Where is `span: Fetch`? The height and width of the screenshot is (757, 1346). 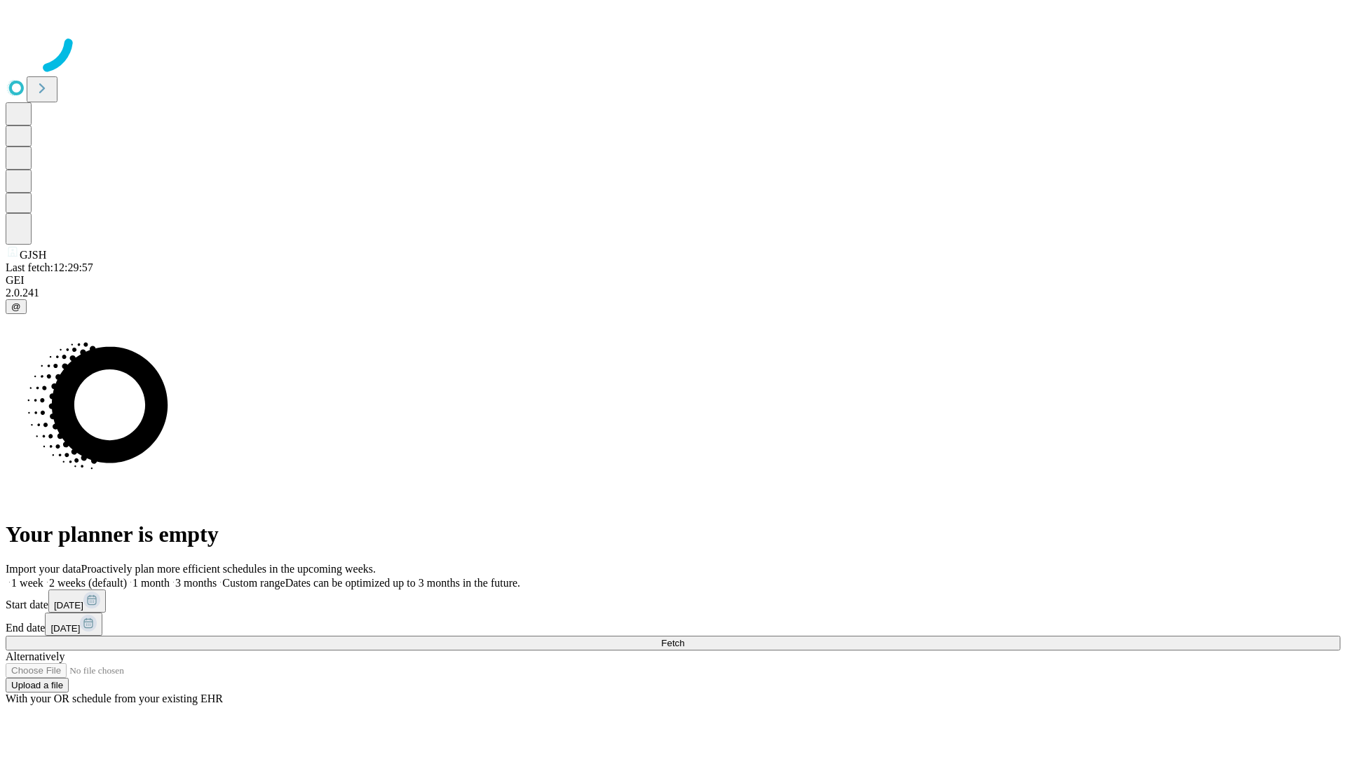 span: Fetch is located at coordinates (673, 643).